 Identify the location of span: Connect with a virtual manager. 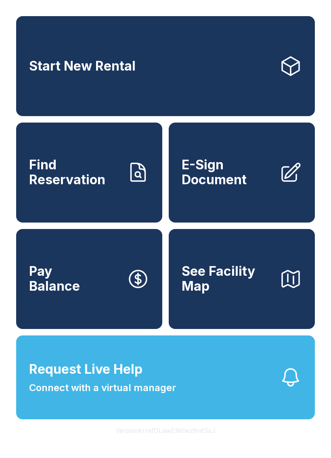
(102, 388).